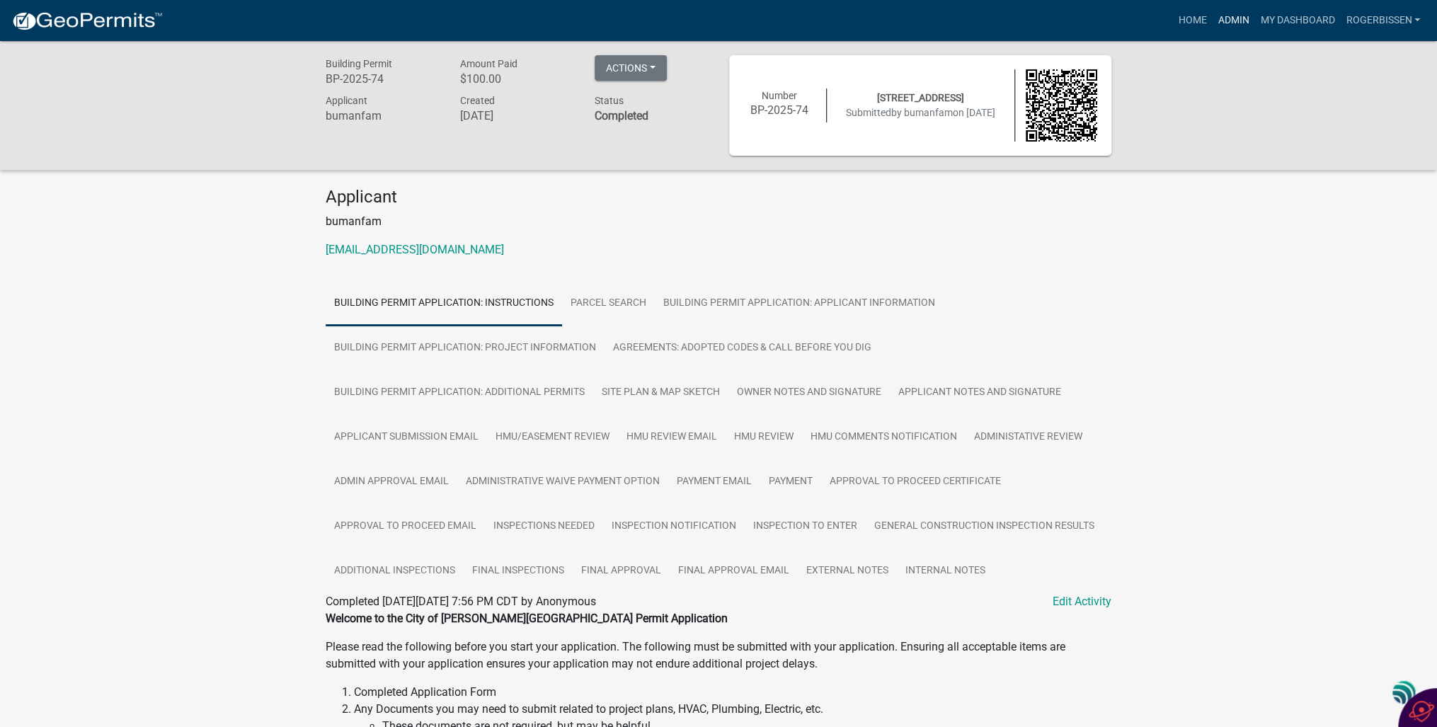  I want to click on a: Home, so click(1192, 21).